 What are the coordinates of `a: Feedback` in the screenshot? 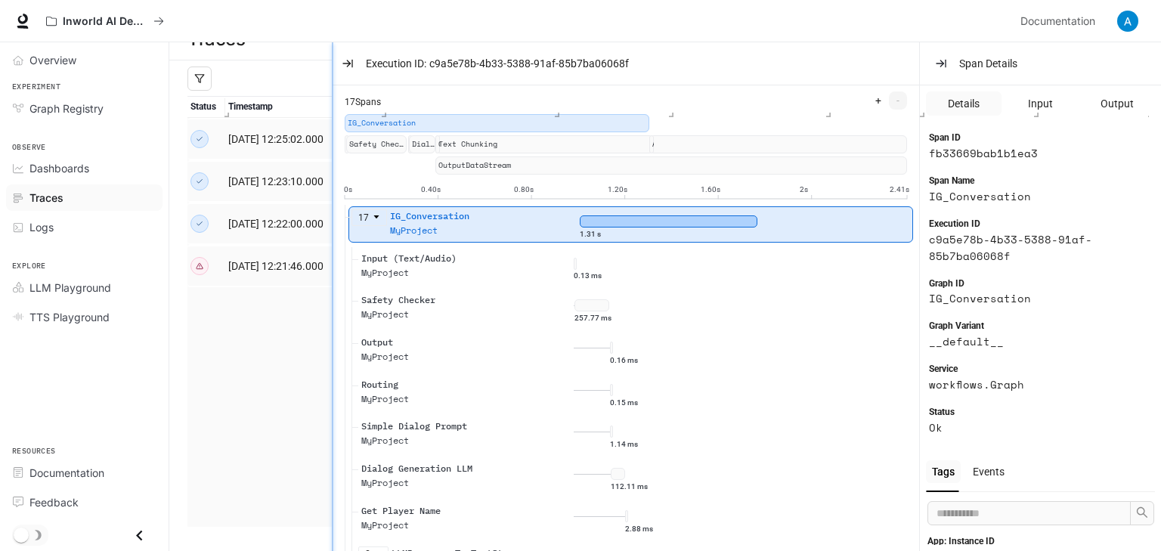 It's located at (84, 502).